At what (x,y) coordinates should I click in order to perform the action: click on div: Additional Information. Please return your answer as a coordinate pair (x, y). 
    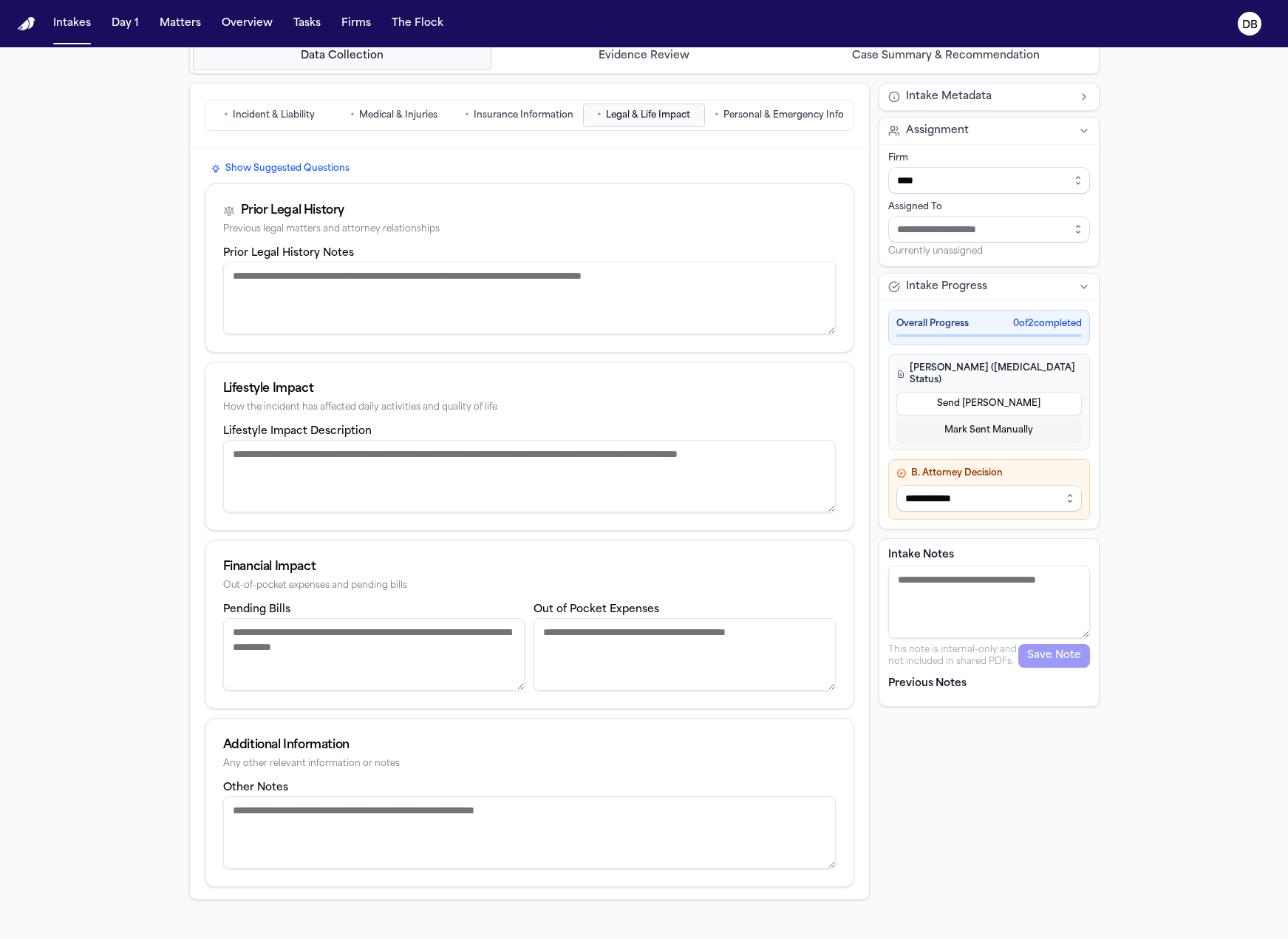
    Looking at the image, I should click on (529, 745).